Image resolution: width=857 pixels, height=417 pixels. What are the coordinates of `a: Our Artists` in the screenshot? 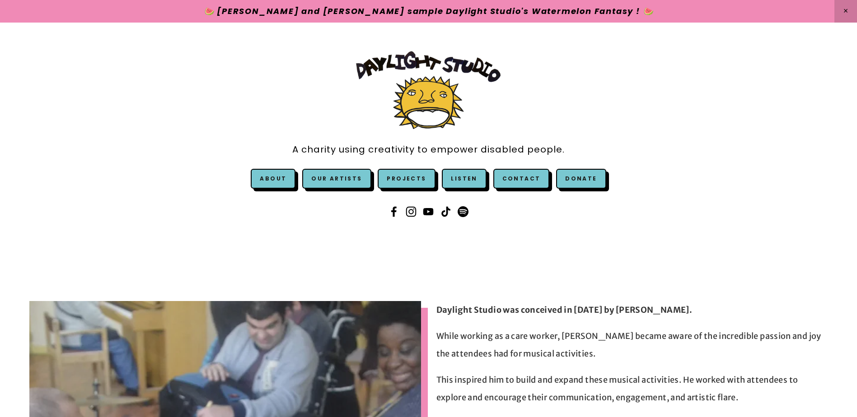 It's located at (336, 179).